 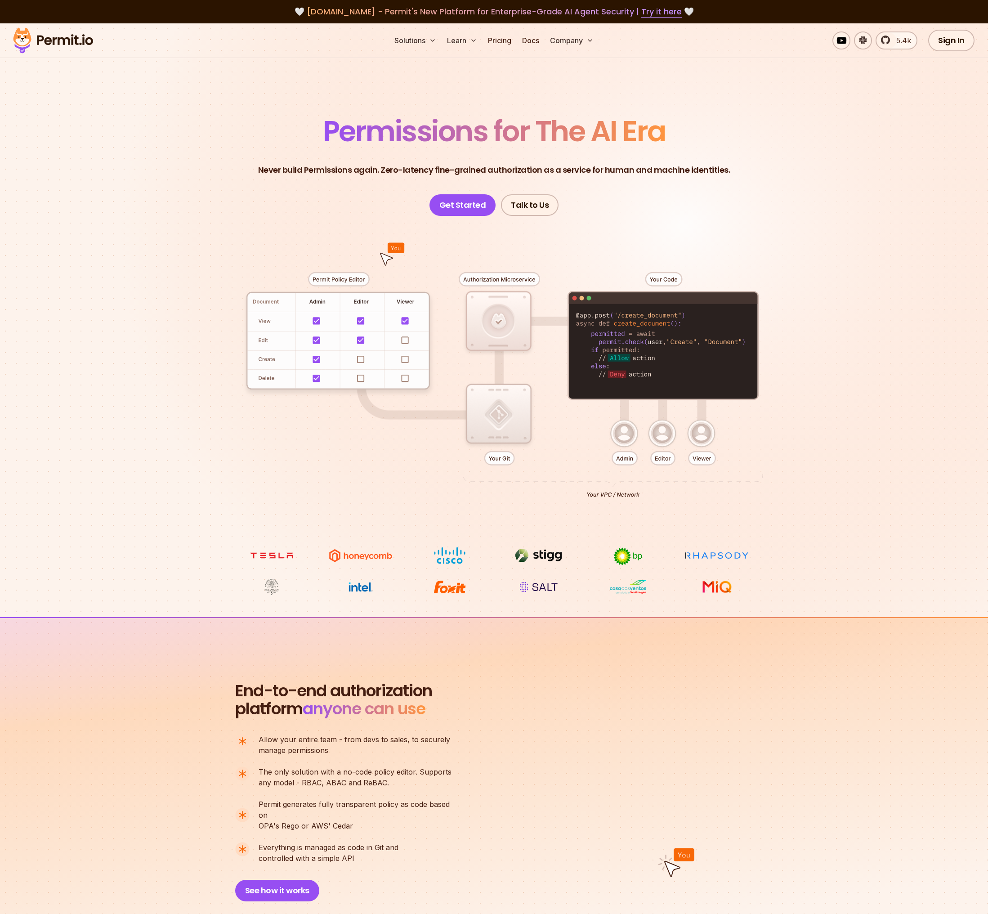 I want to click on a: Try it here, so click(x=661, y=12).